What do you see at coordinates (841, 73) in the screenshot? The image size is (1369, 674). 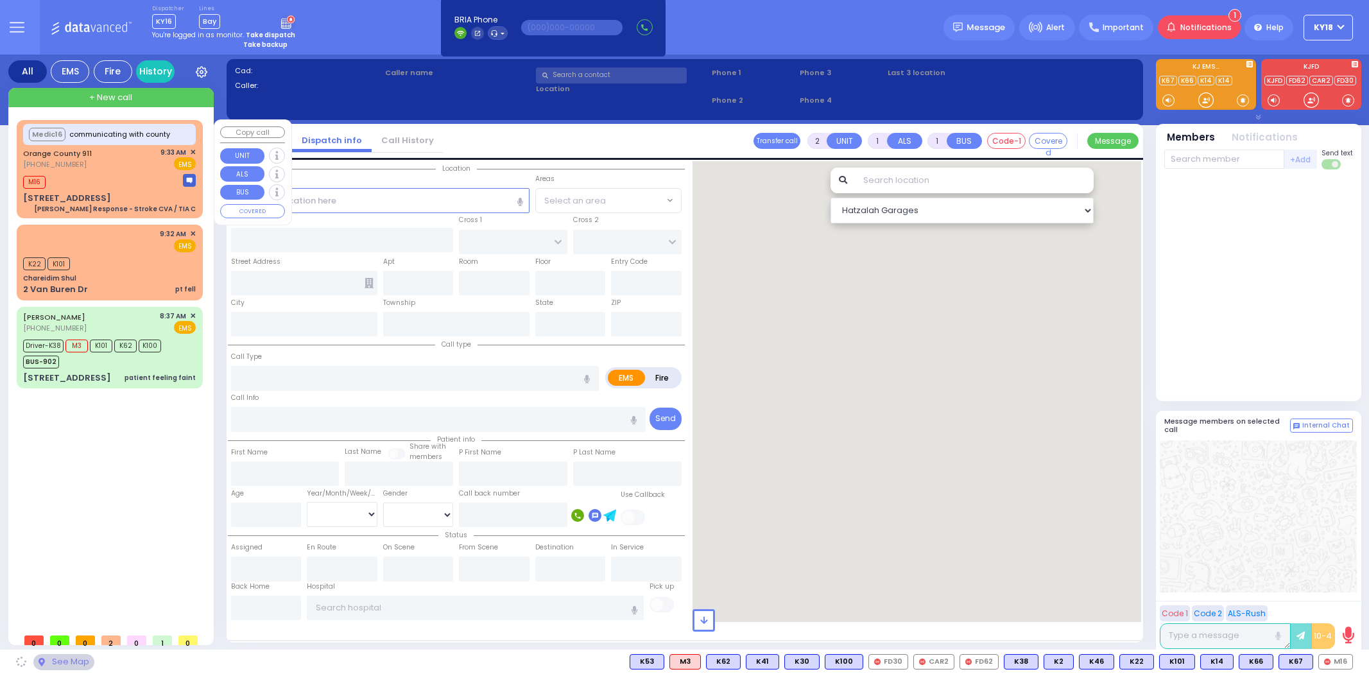 I see `span: Phone 3` at bounding box center [841, 73].